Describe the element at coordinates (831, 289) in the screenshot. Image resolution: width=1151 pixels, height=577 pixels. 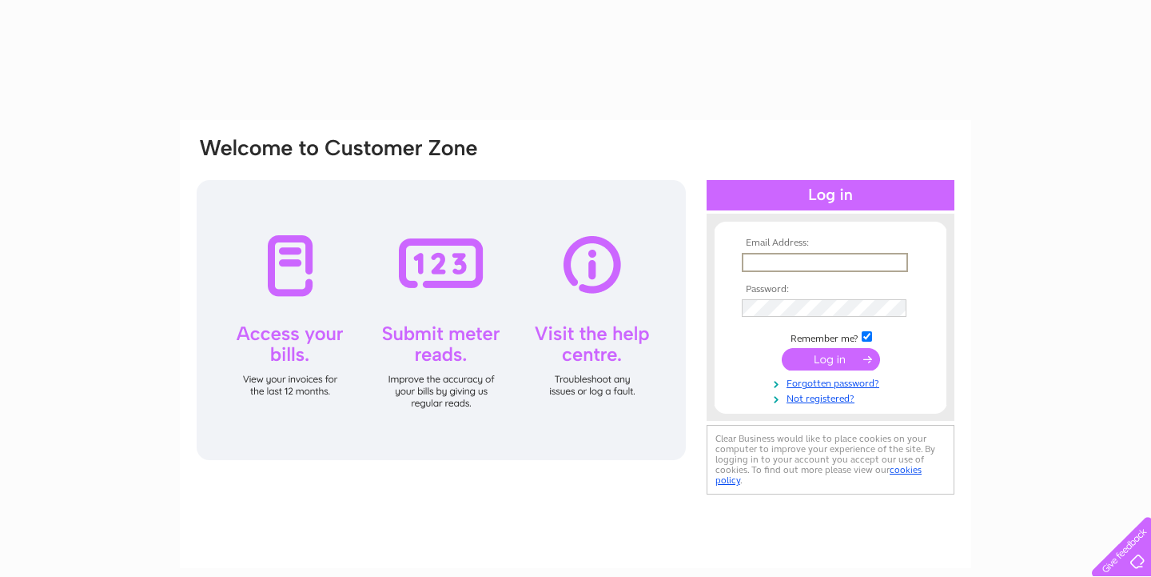
I see `th: Password:` at that location.